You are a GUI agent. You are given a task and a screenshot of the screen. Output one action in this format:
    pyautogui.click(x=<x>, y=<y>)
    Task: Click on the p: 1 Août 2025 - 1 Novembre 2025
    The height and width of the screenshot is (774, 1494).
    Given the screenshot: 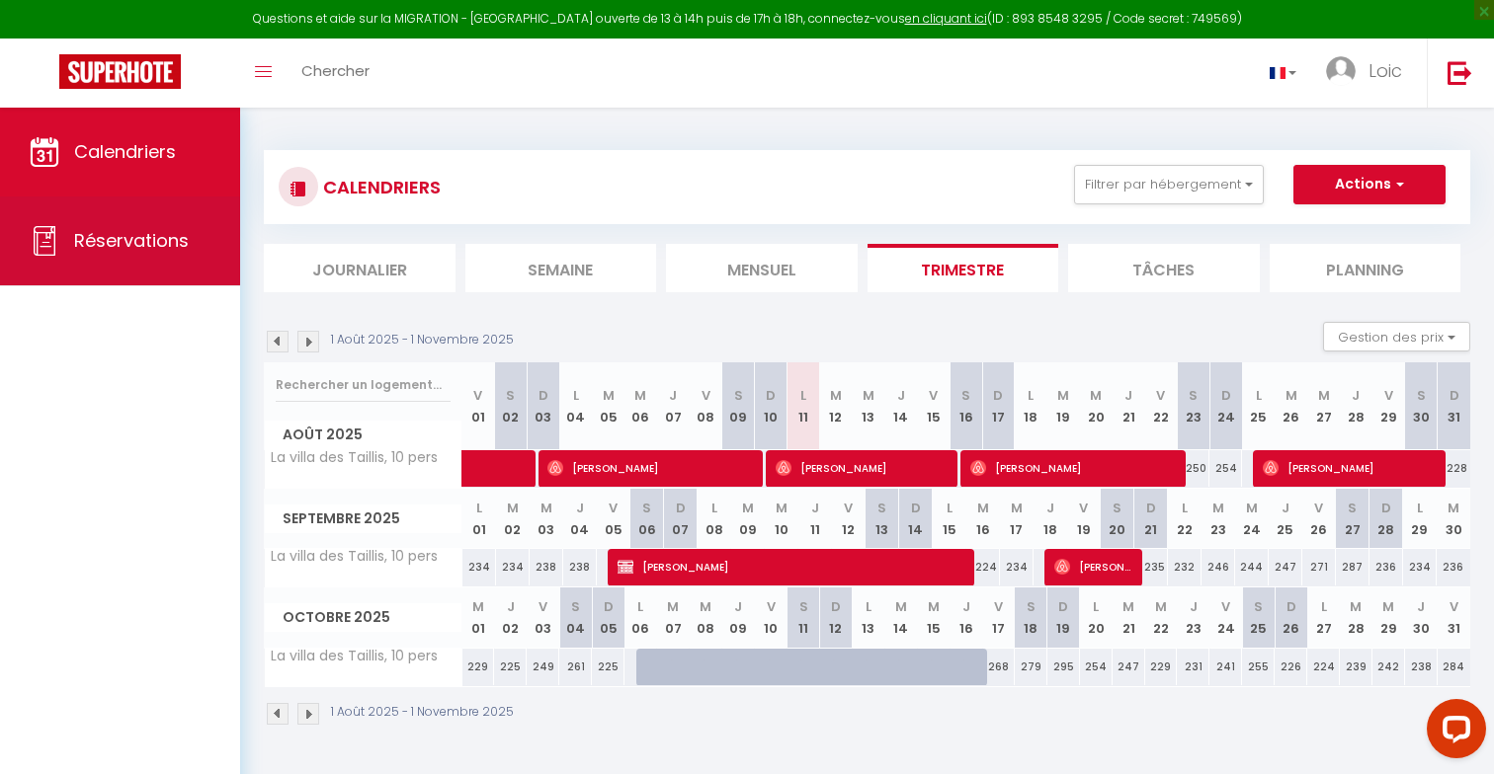 What is the action you would take?
    pyautogui.click(x=422, y=340)
    